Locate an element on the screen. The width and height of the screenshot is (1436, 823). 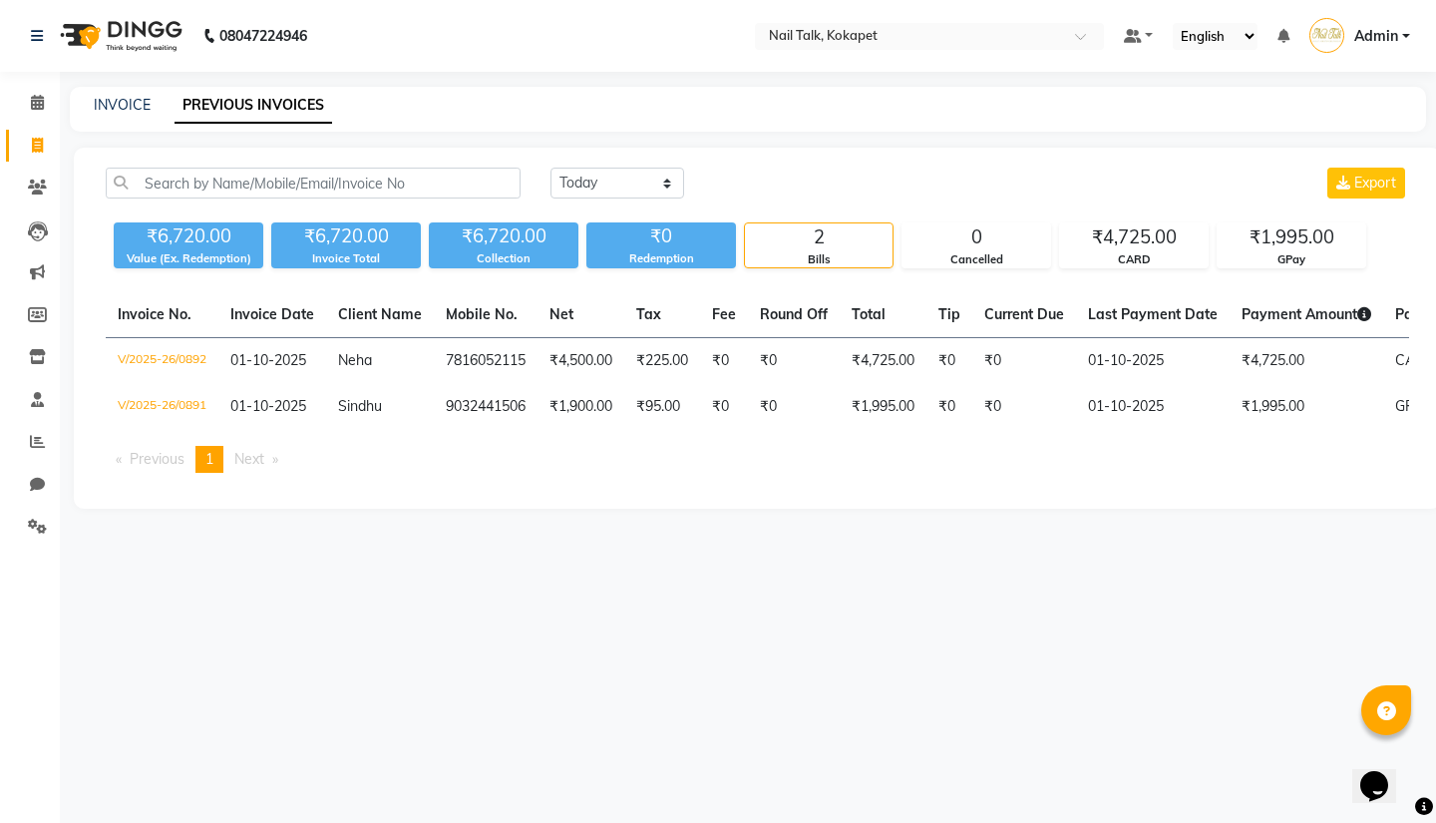
td: ₹225.00 is located at coordinates (662, 361).